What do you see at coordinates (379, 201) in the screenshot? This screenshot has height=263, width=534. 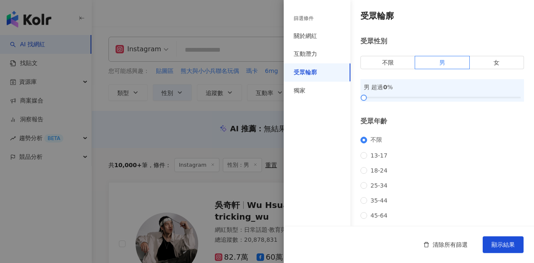 I see `span: 35-44` at bounding box center [379, 201].